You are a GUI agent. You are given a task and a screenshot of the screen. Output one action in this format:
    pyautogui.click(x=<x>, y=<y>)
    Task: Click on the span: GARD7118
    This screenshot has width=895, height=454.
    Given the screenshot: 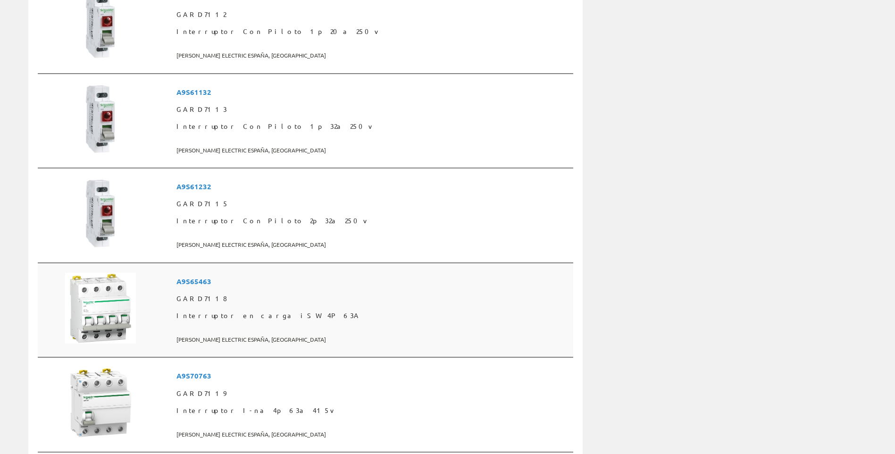 What is the action you would take?
    pyautogui.click(x=373, y=299)
    